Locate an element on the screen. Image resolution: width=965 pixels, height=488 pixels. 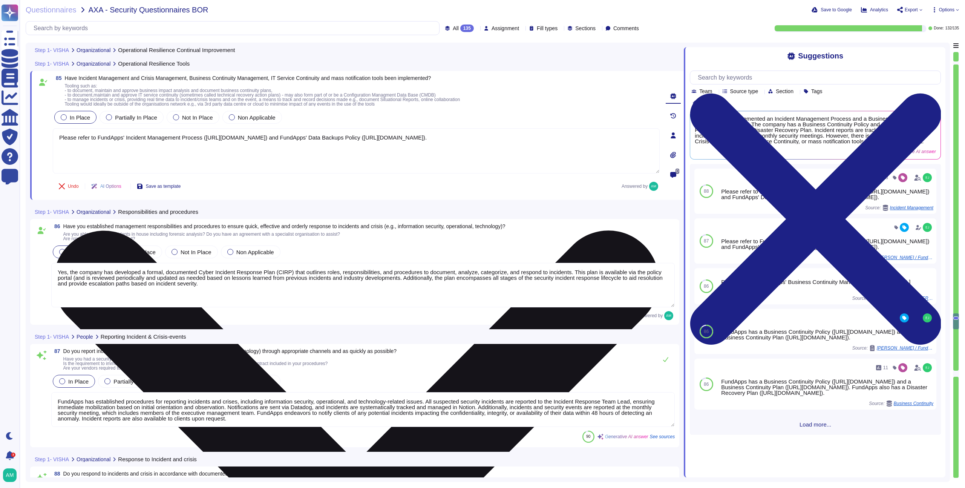
span: Source: is located at coordinates (901, 403).